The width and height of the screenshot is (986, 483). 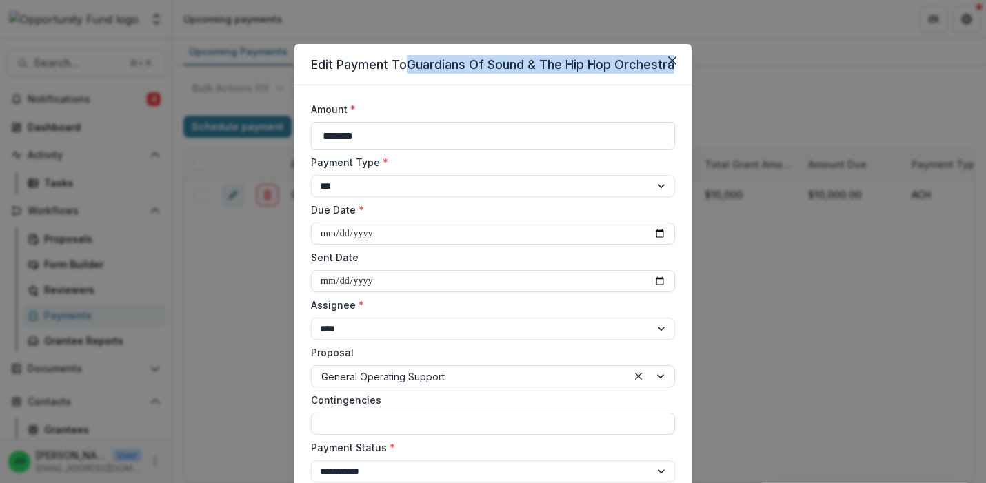 I want to click on header: Edit Payment To Guardians Of Sound & The Hip Hop Orchestra, so click(x=493, y=65).